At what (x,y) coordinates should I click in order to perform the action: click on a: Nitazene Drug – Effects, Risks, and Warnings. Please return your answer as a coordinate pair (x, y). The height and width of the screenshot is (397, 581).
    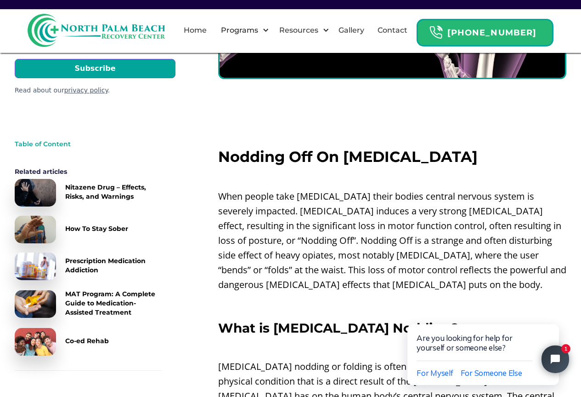
    Looking at the image, I should click on (88, 193).